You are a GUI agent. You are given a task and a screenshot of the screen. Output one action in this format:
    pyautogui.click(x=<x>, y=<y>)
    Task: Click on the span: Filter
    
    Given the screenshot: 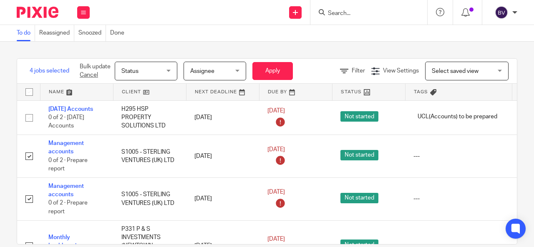 What is the action you would take?
    pyautogui.click(x=358, y=71)
    